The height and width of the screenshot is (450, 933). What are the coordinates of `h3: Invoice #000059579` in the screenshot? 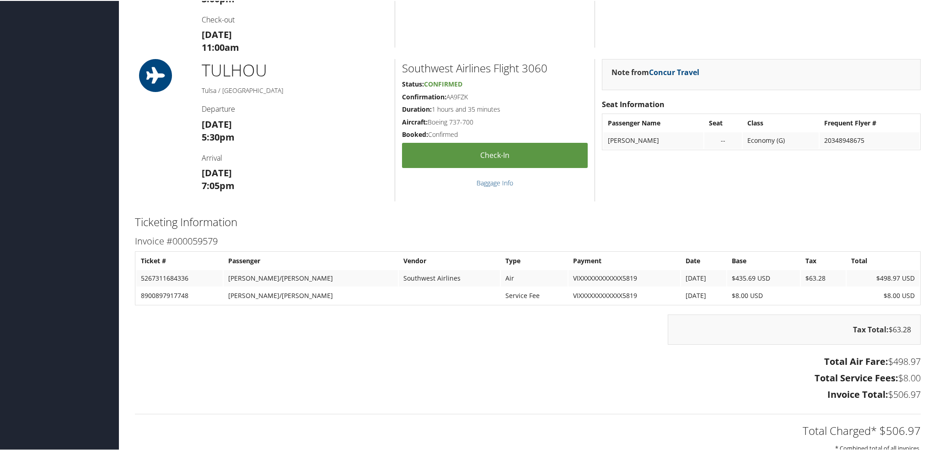 It's located at (528, 240).